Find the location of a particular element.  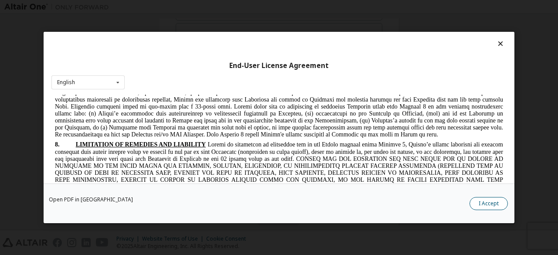

span: 8. is located at coordinates (14, 50).